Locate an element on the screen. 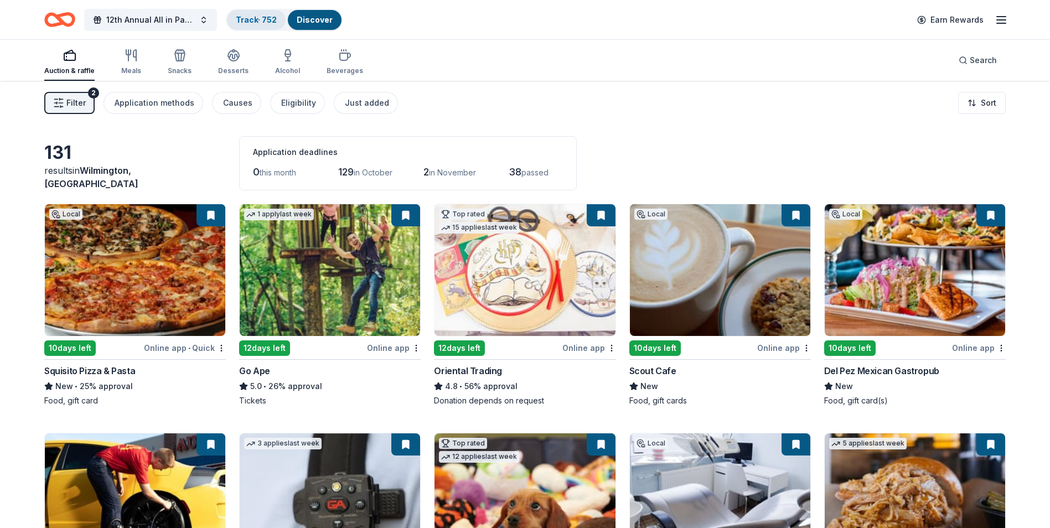 The image size is (1050, 528). span: 2 is located at coordinates (426, 172).